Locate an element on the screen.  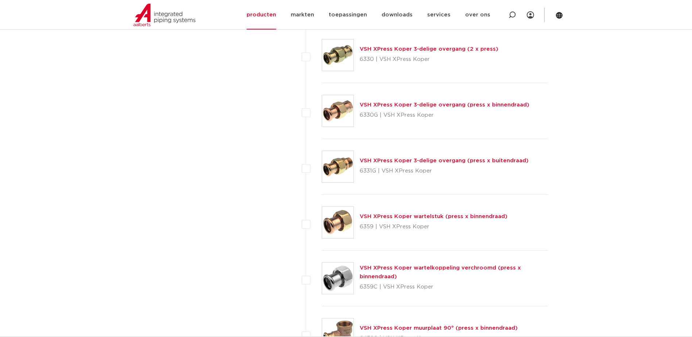
a: VSH XPress Koper 3-delige overgang (press x binnendraad) is located at coordinates (444, 105).